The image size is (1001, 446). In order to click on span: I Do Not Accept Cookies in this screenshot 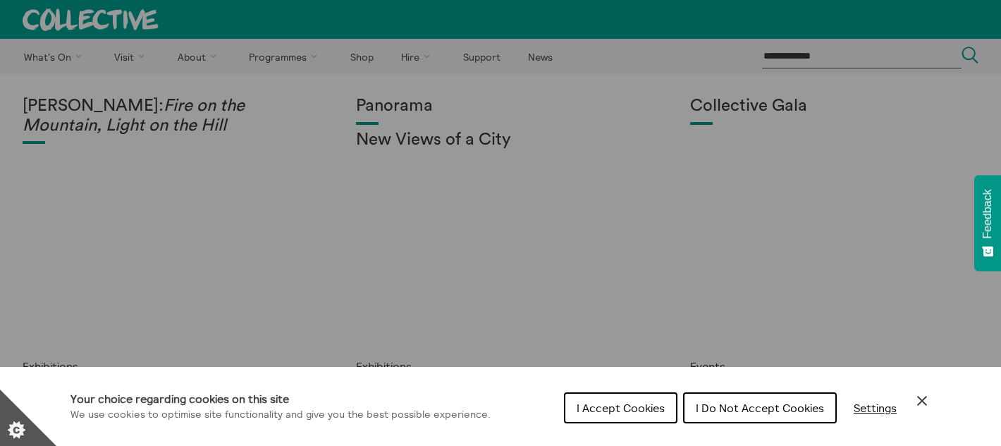, I will do `click(760, 408)`.